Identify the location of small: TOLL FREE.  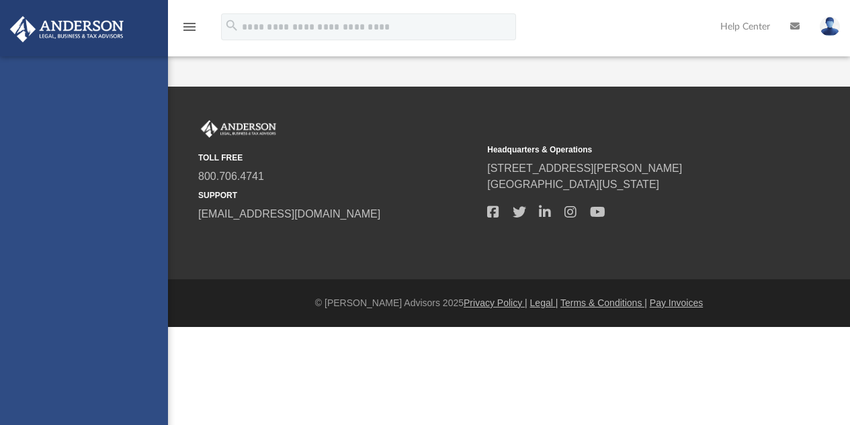
(338, 158).